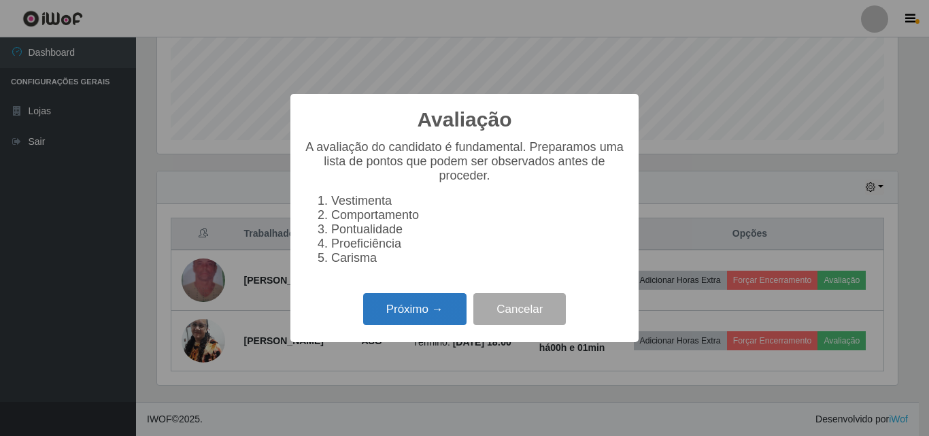  Describe the element at coordinates (465, 161) in the screenshot. I see `p: A avaliação do candidato é fundamental. Preparamos uma lista de pontos que podem ser observados a...` at that location.